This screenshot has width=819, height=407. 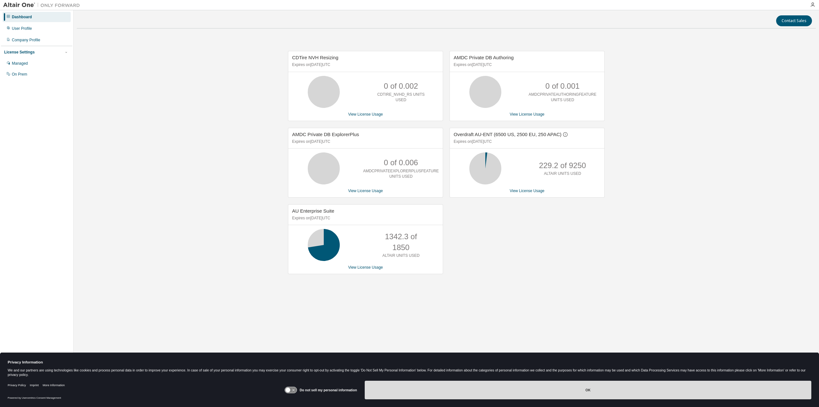 What do you see at coordinates (19, 52) in the screenshot?
I see `div: License Settings` at bounding box center [19, 52].